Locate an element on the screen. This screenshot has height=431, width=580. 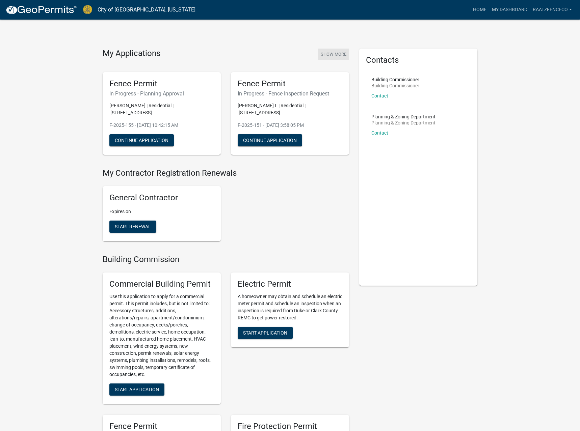
h4: Building Commission is located at coordinates (226, 260).